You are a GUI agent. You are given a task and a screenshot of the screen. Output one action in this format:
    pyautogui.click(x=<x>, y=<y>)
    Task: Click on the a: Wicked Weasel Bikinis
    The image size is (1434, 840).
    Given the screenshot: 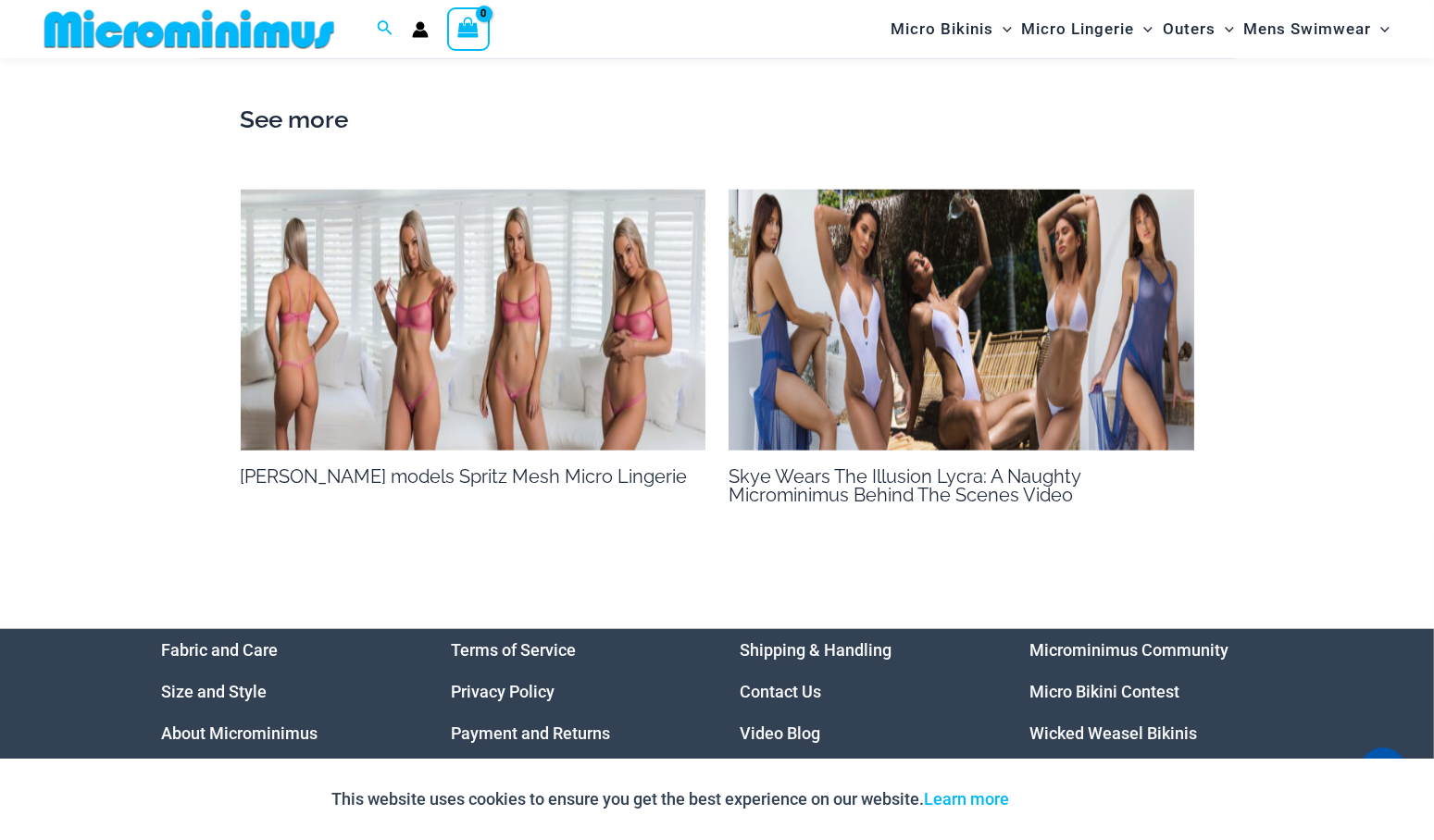 What is the action you would take?
    pyautogui.click(x=1113, y=732)
    